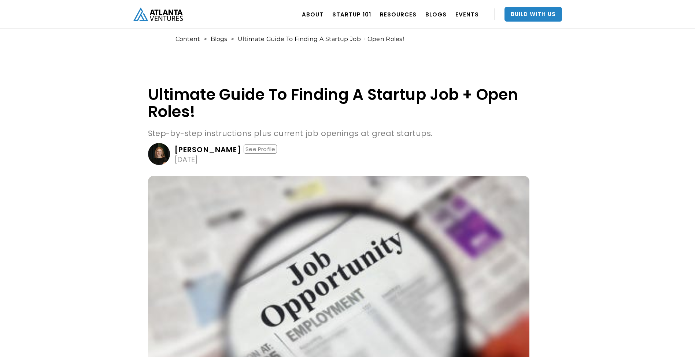  I want to click on a: Startup 101, so click(352, 14).